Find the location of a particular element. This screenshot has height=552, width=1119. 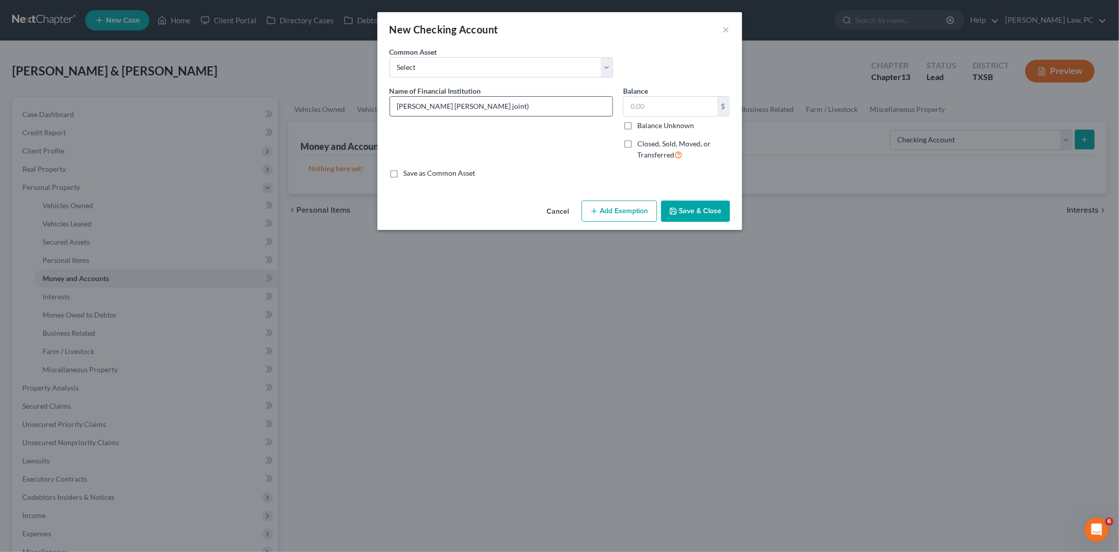

div: New Checking Account is located at coordinates (444, 29).